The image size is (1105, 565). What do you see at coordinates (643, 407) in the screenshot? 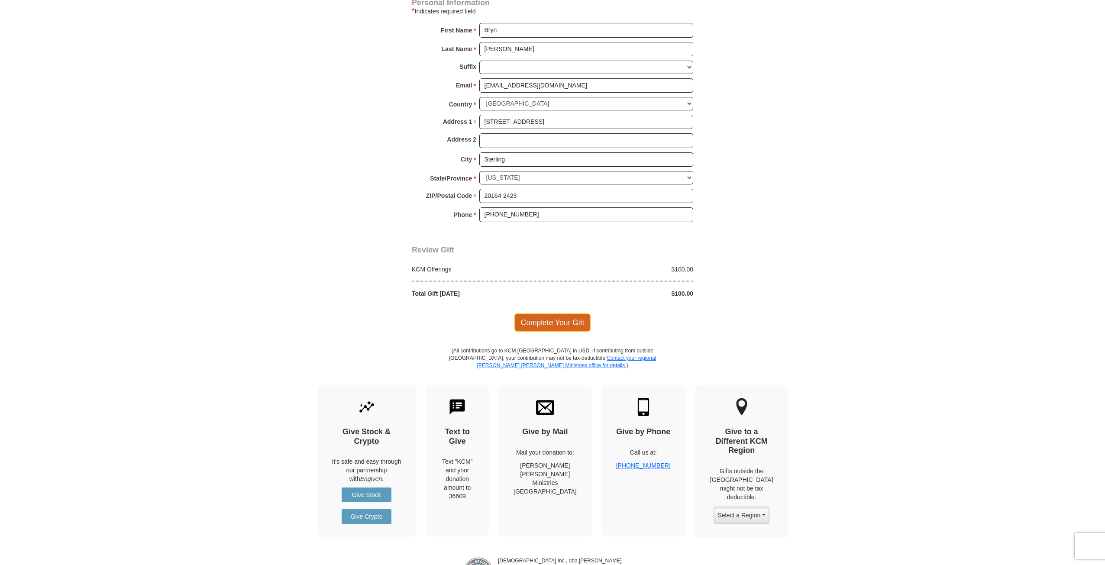
I see `img: mobile.svg` at bounding box center [643, 407].